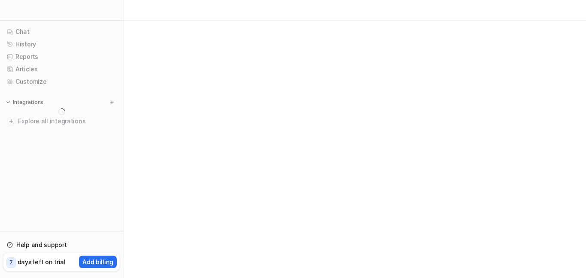 The width and height of the screenshot is (586, 278). Describe the element at coordinates (61, 57) in the screenshot. I see `a: Reports` at that location.